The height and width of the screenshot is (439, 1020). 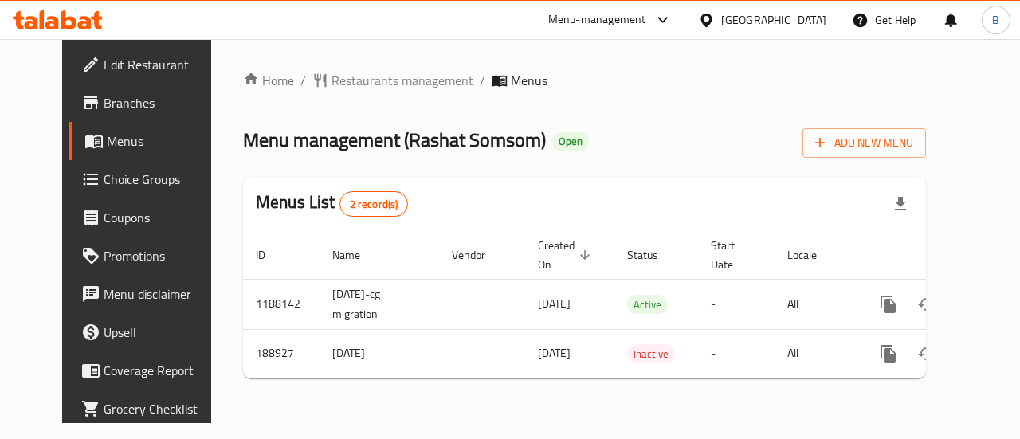 I want to click on a: Menus, so click(x=151, y=141).